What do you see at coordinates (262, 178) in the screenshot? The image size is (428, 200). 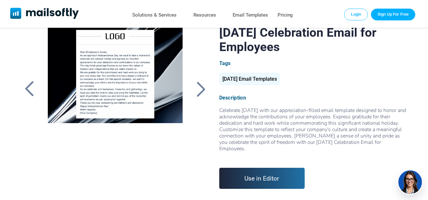 I see `a: Use in Editor` at bounding box center [262, 178].